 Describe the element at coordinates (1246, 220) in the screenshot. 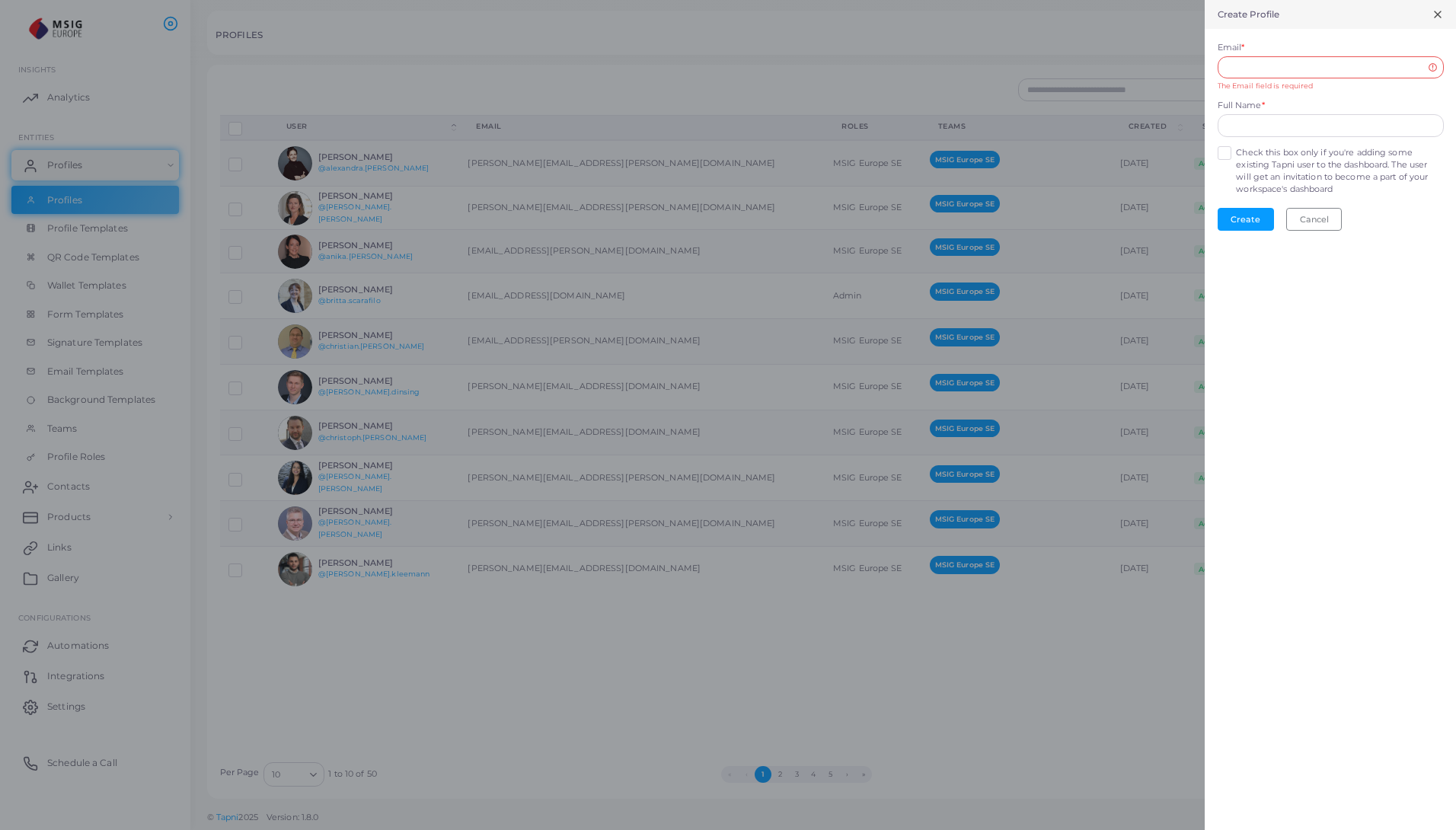

I see `button: Create` at that location.